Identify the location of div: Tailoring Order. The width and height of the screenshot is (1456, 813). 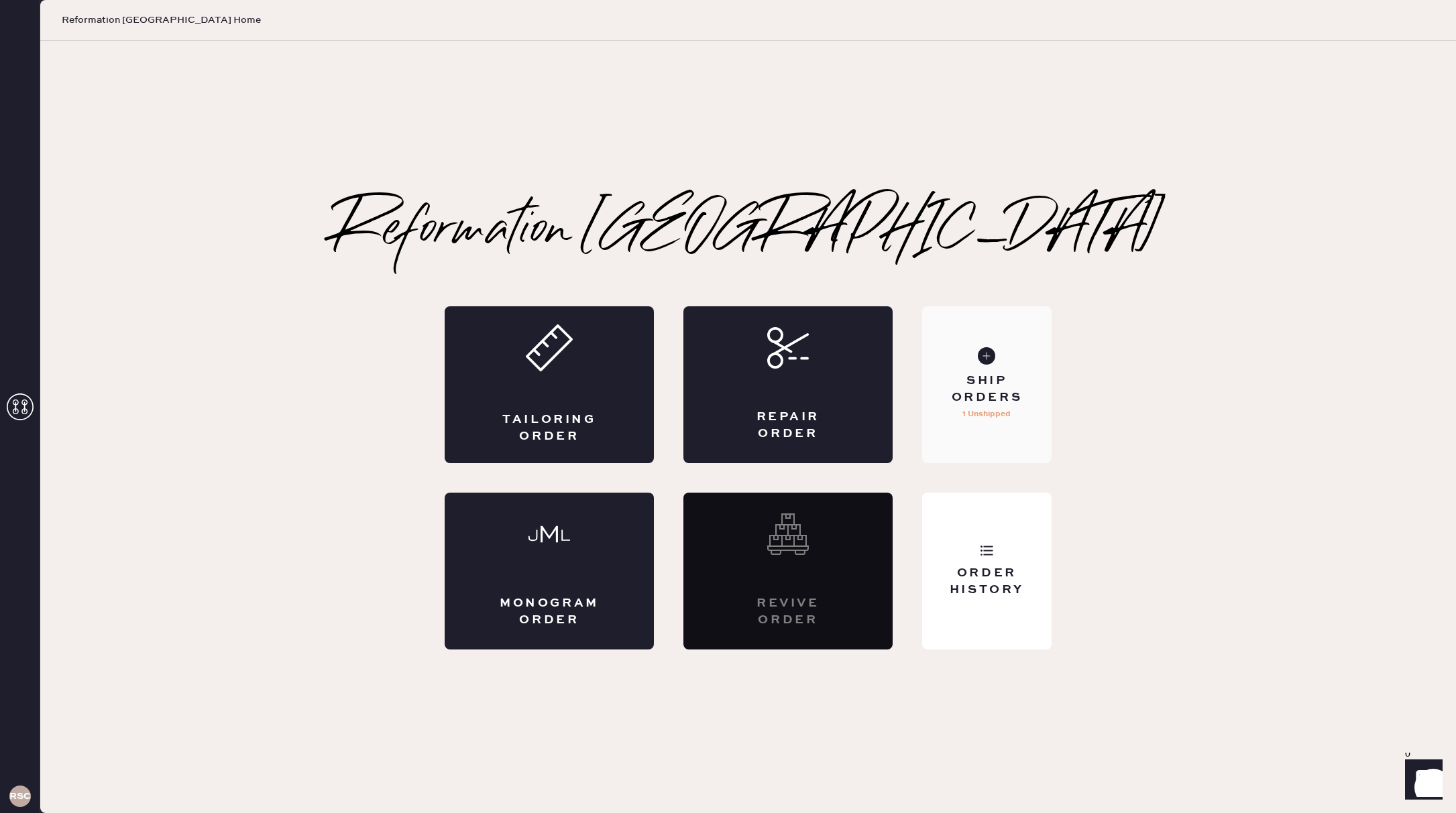
(549, 428).